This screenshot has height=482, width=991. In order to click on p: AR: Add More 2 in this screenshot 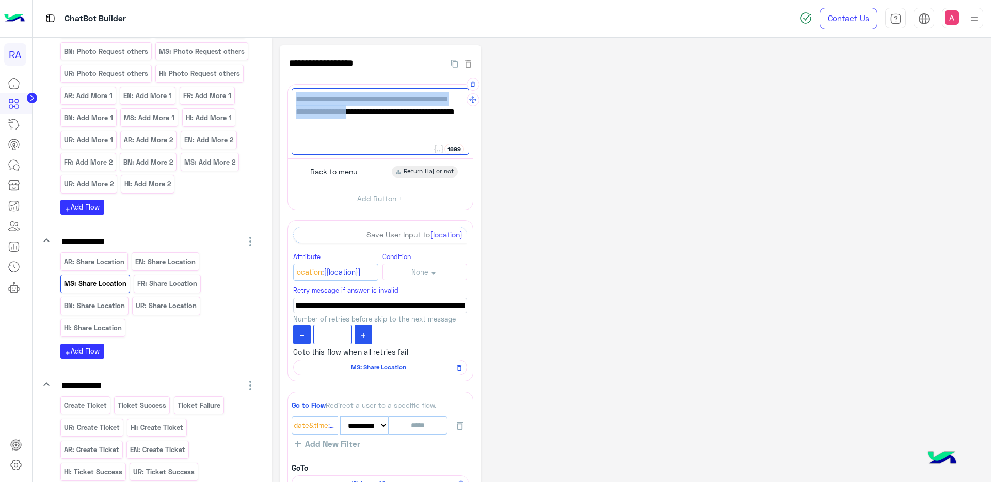, I will do `click(149, 140)`.